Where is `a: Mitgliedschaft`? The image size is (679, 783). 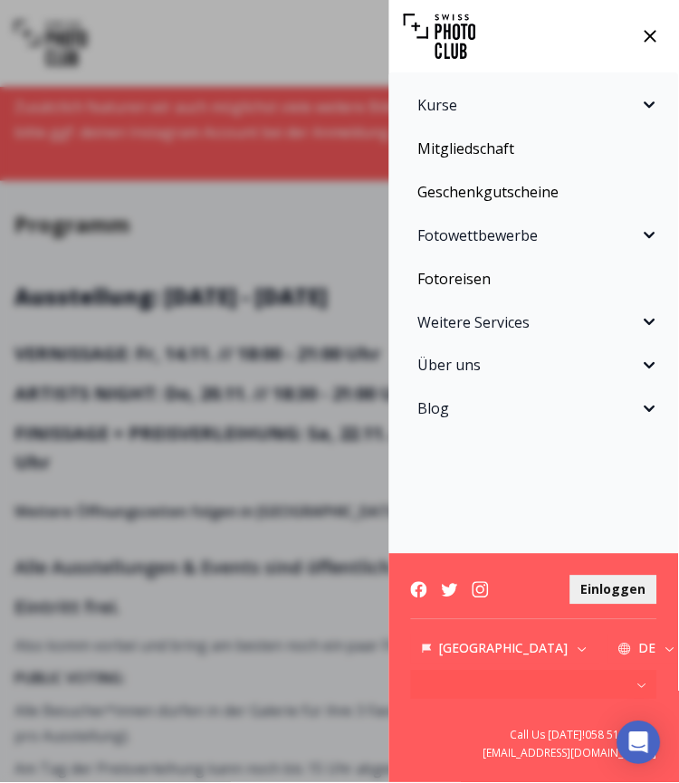 a: Mitgliedschaft is located at coordinates (534, 148).